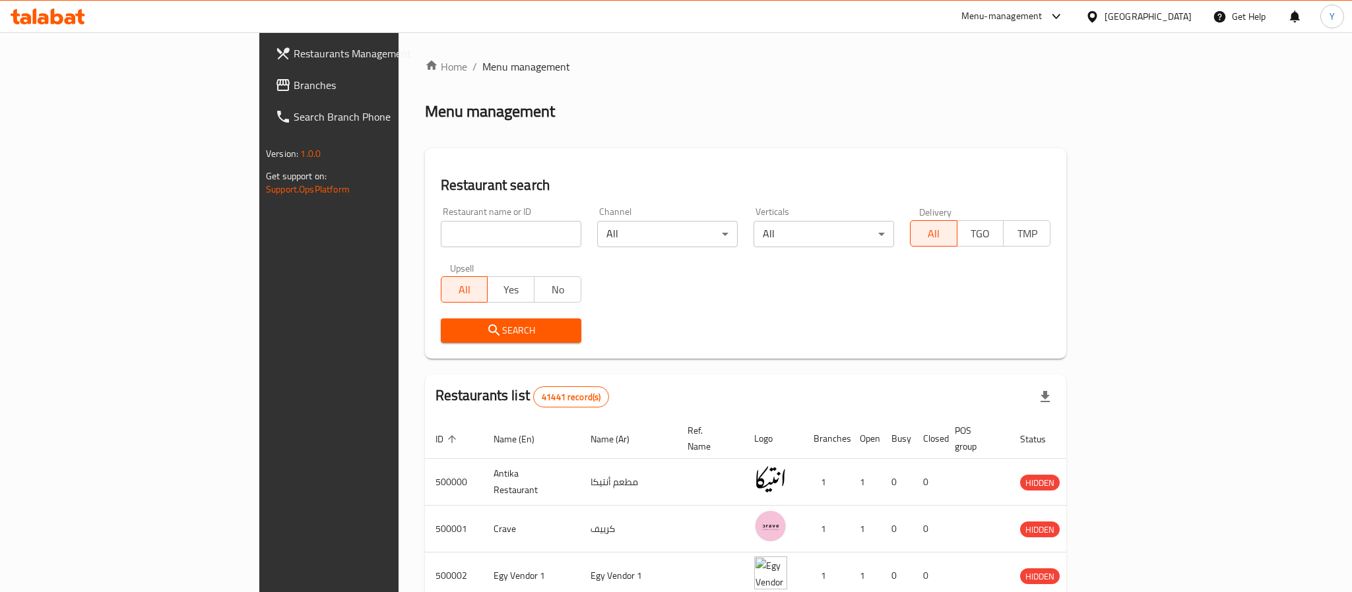  Describe the element at coordinates (511, 330) in the screenshot. I see `button: Search` at that location.